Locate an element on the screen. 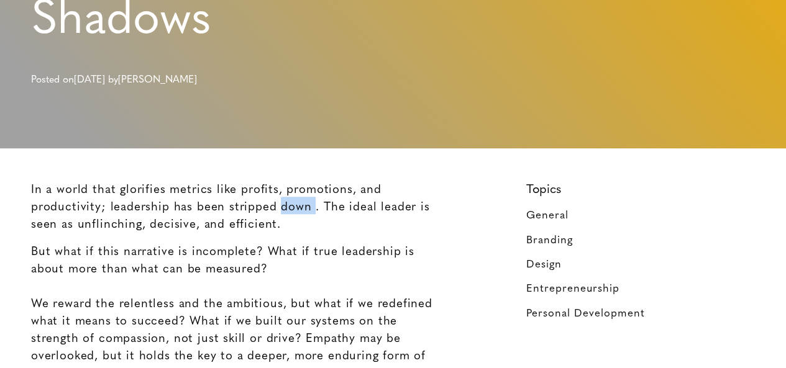 Image resolution: width=786 pixels, height=368 pixels. h5: Topics is located at coordinates (610, 188).